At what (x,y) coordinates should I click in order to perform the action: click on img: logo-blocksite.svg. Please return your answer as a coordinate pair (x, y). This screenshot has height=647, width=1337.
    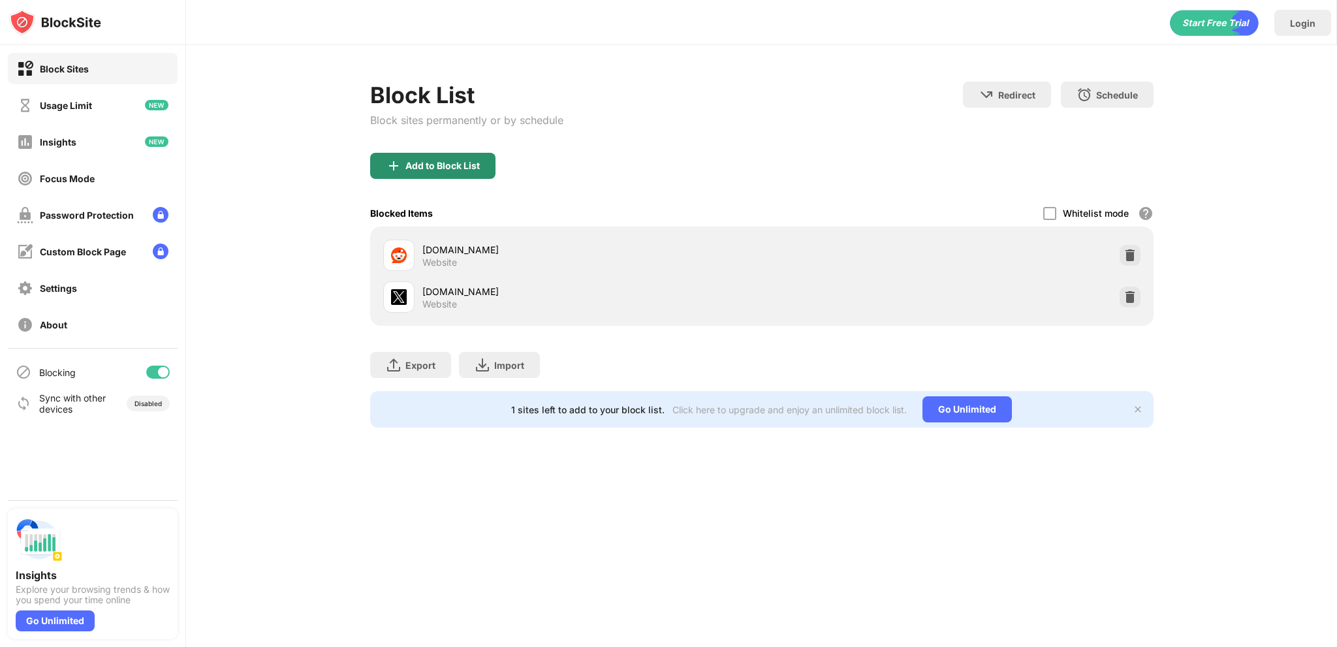
    Looking at the image, I should click on (55, 22).